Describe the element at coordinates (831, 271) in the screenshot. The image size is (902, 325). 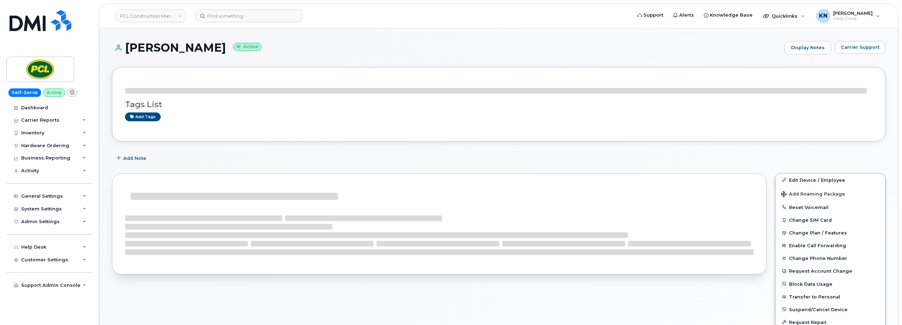
I see `button: Request Account Change` at that location.